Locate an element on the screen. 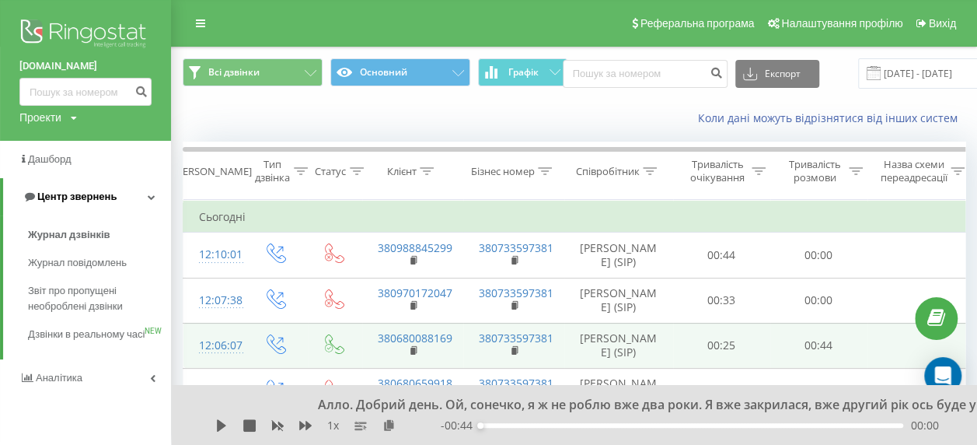 This screenshot has height=445, width=977. span: Журнал повідомлень is located at coordinates (77, 263).